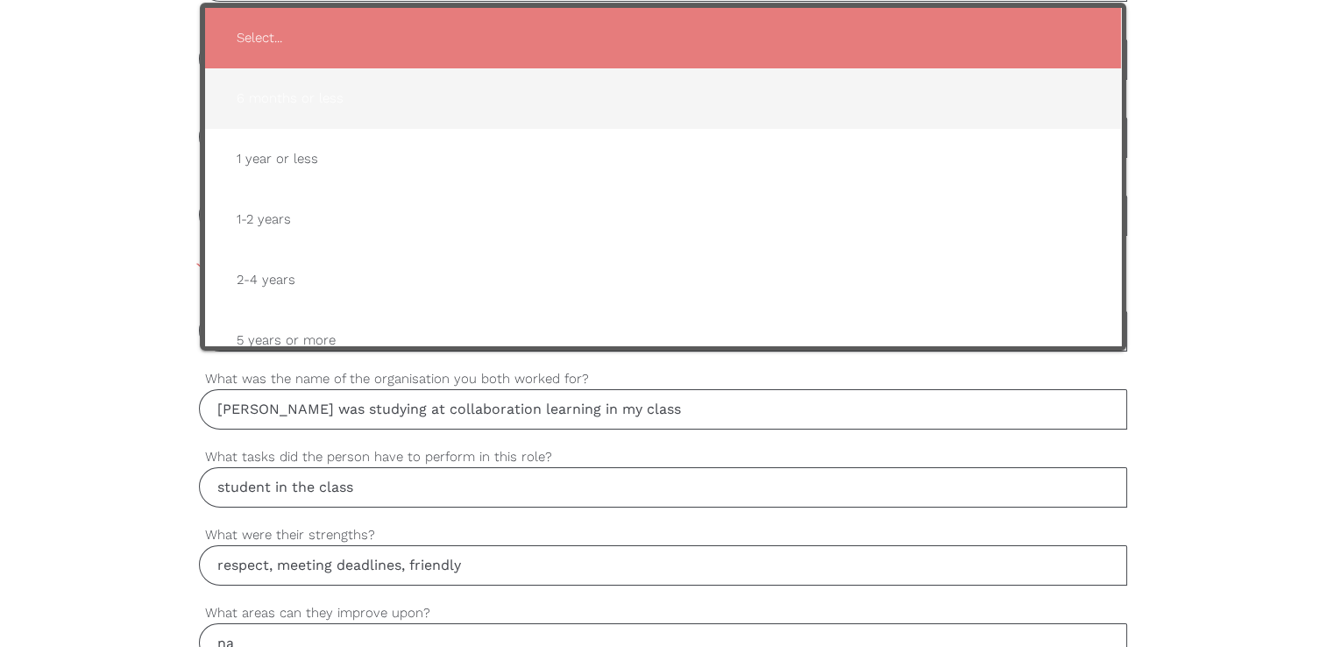  Describe the element at coordinates (663, 613) in the screenshot. I see `label: What areas can they improve upon?` at that location.